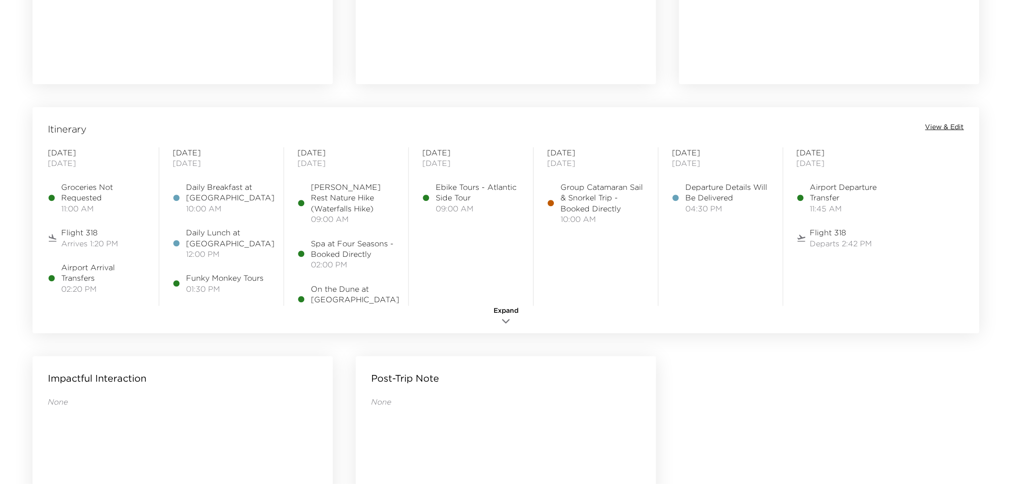  What do you see at coordinates (727, 192) in the screenshot?
I see `span: Departure Details Will Be Delivered` at bounding box center [727, 192].